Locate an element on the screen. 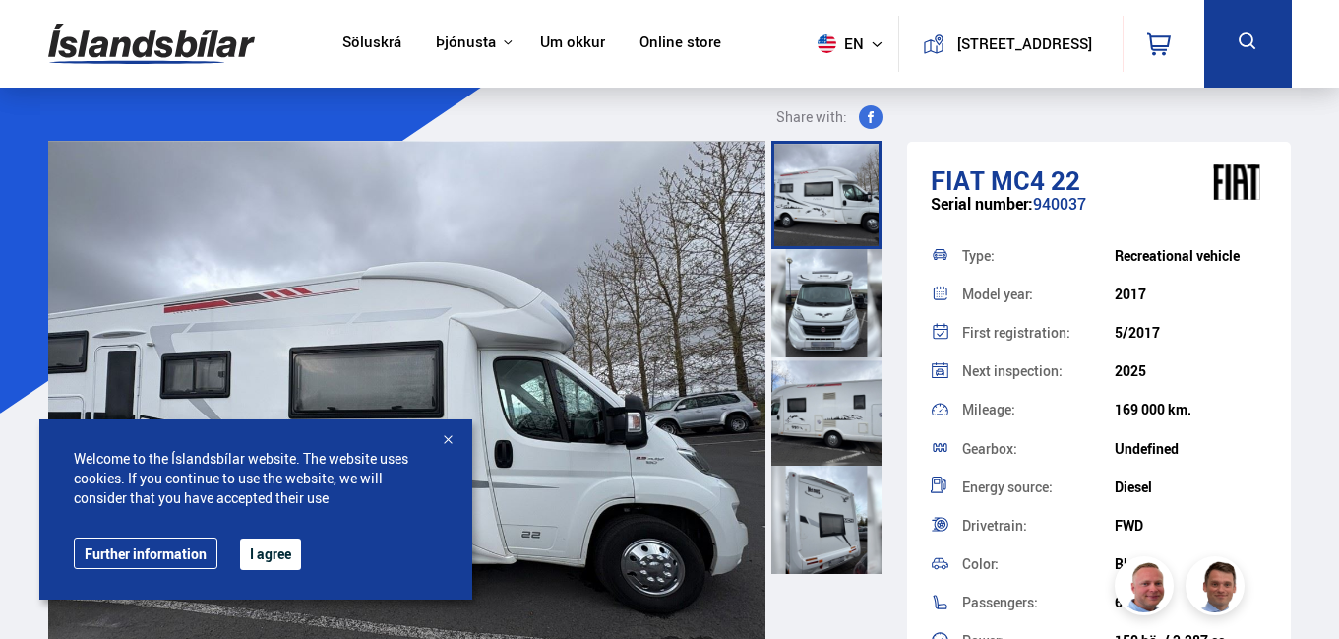 The image size is (1339, 639). div: FWD is located at coordinates (1191, 526).